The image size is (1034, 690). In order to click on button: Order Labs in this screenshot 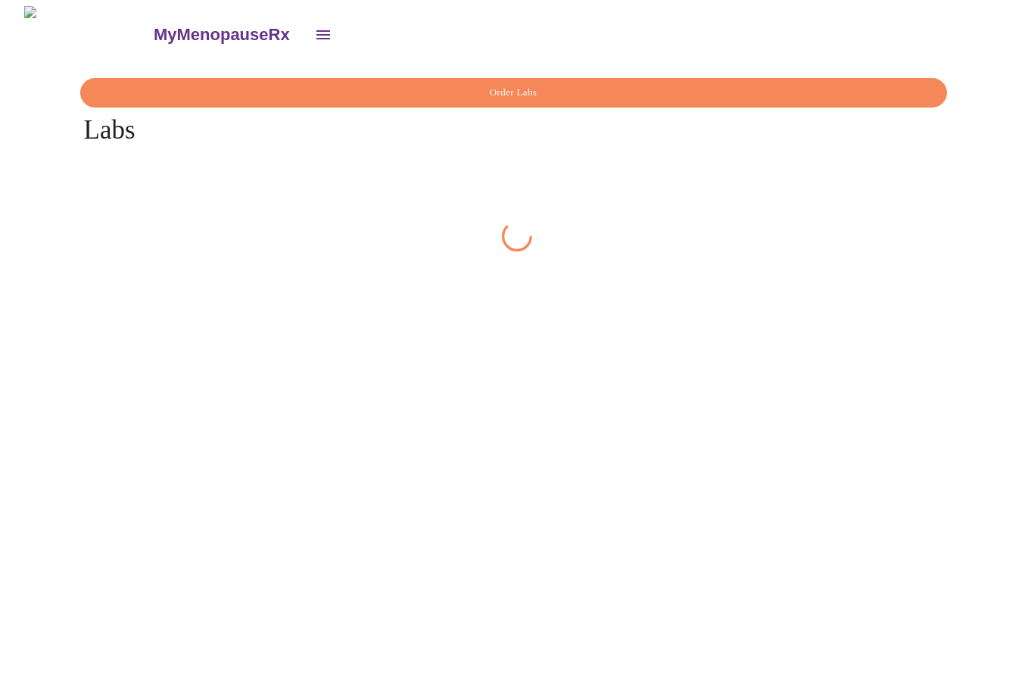, I will do `click(513, 92)`.